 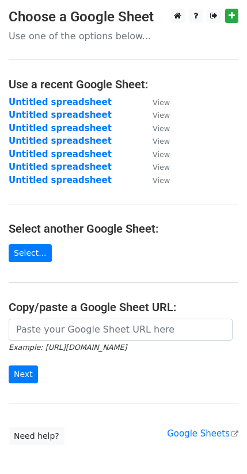 I want to click on h4: Select another Google Sheet:, so click(x=123, y=228).